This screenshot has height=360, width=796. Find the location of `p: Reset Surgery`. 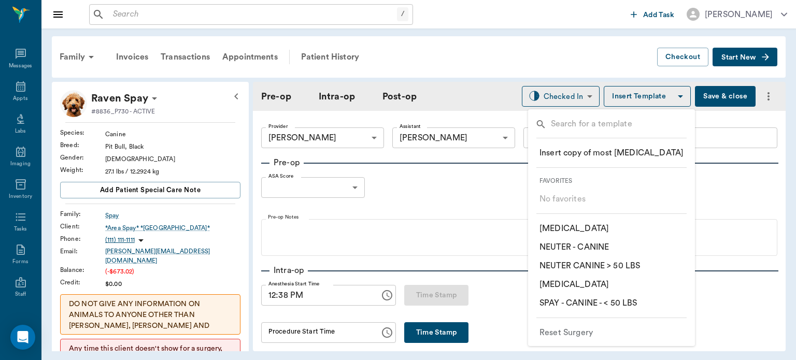

p: Reset Surgery is located at coordinates (566, 333).